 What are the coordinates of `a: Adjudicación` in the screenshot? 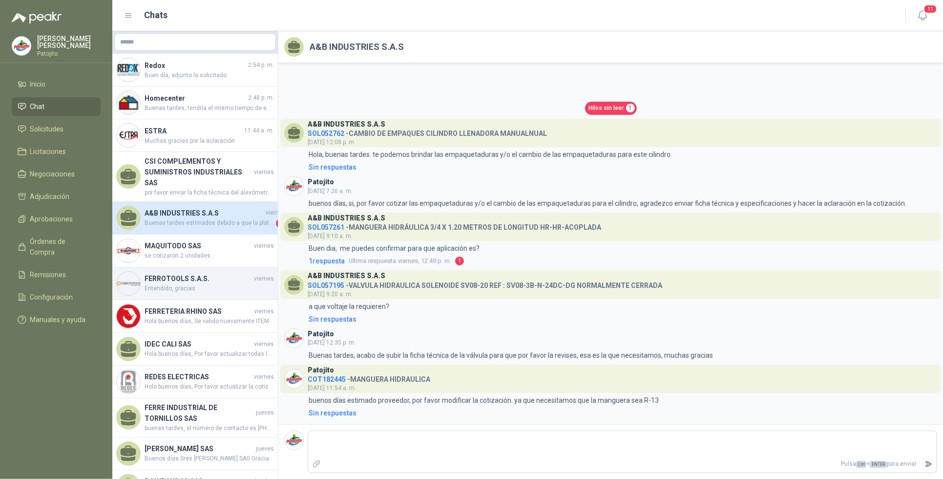 It's located at (56, 196).